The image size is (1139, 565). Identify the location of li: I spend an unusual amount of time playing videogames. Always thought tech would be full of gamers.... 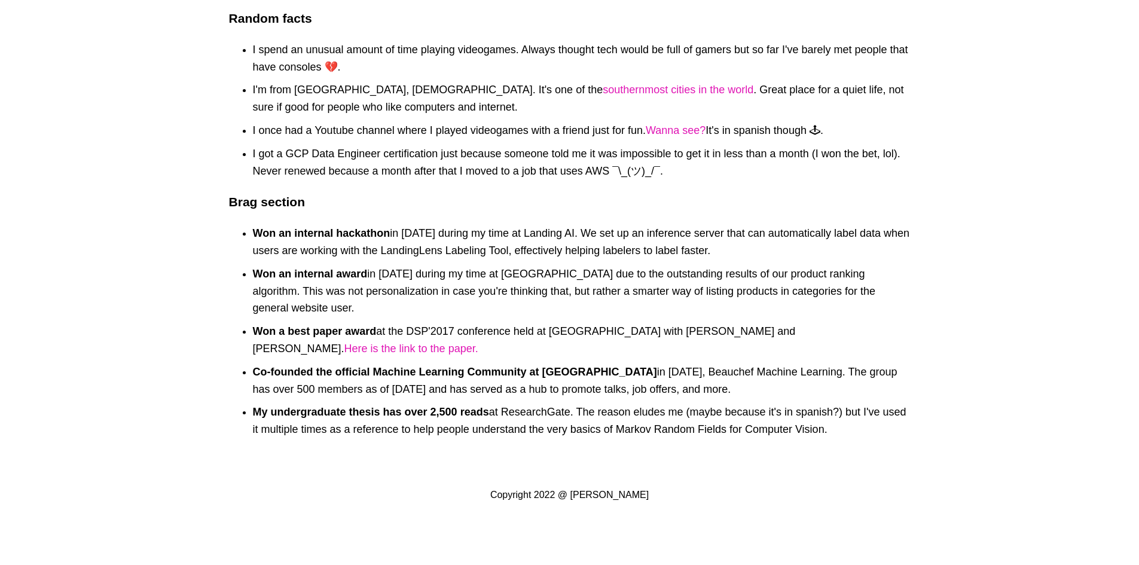
(582, 59).